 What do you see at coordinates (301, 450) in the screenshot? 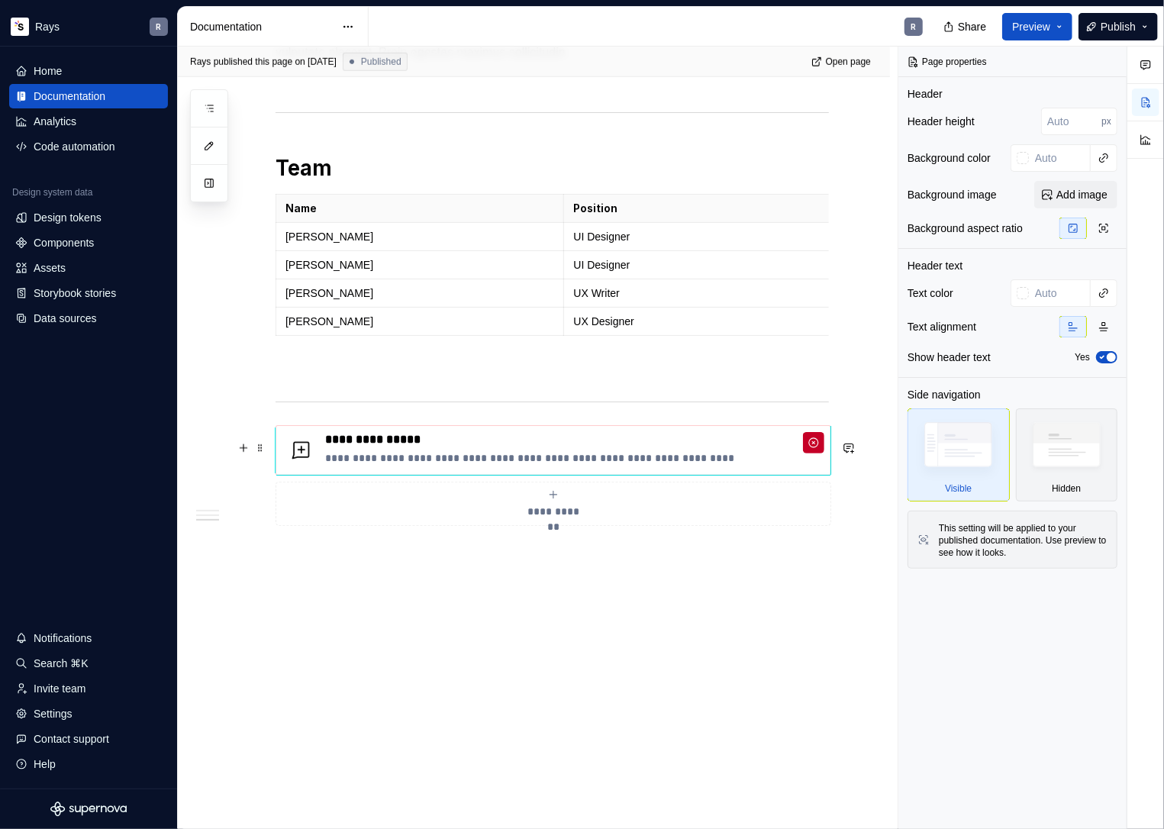
I see `img: 96db348a-5d78-4537-9d8d-ba70b2ef95b4.png` at bounding box center [301, 450].